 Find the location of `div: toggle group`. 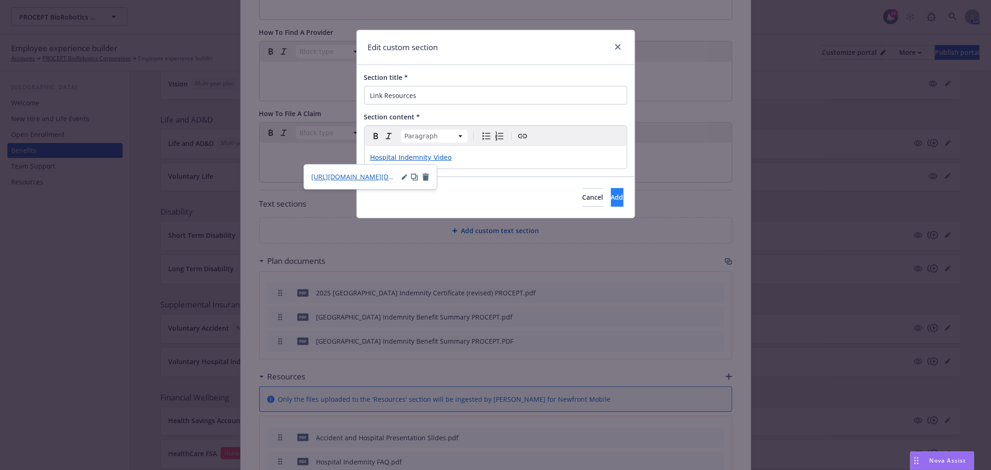

div: toggle group is located at coordinates (493, 136).